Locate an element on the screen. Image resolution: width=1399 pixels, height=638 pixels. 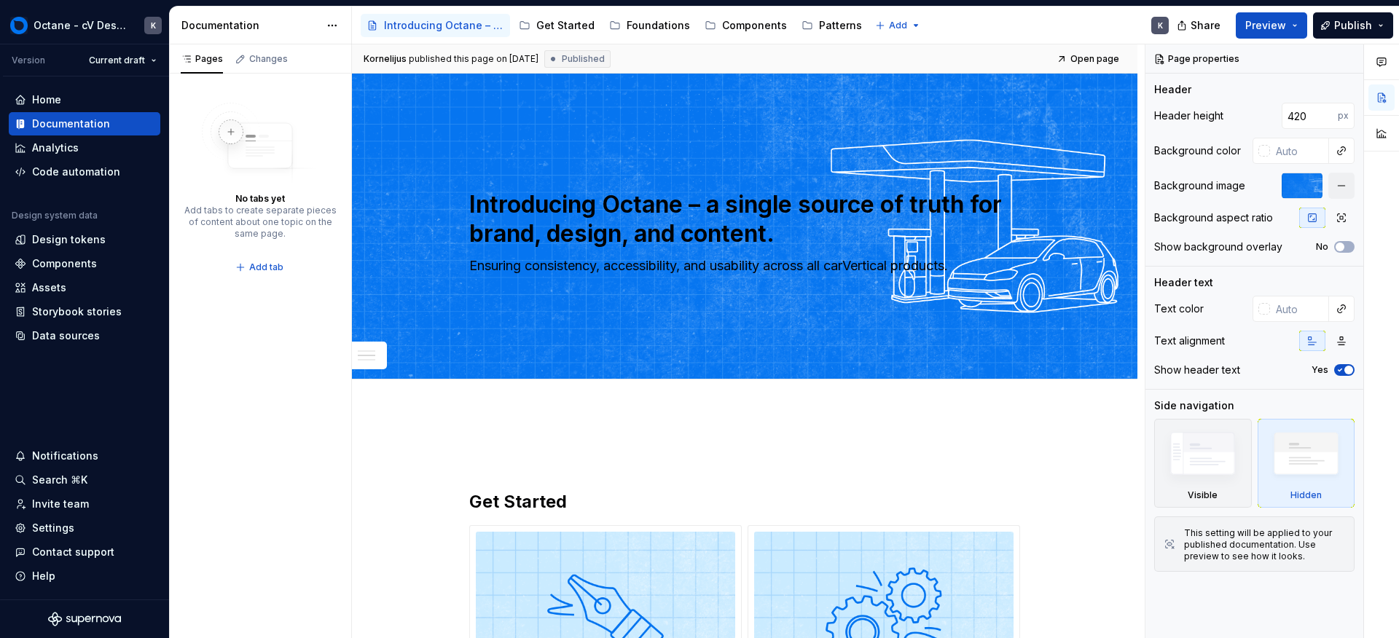
a: Assets is located at coordinates (85, 288).